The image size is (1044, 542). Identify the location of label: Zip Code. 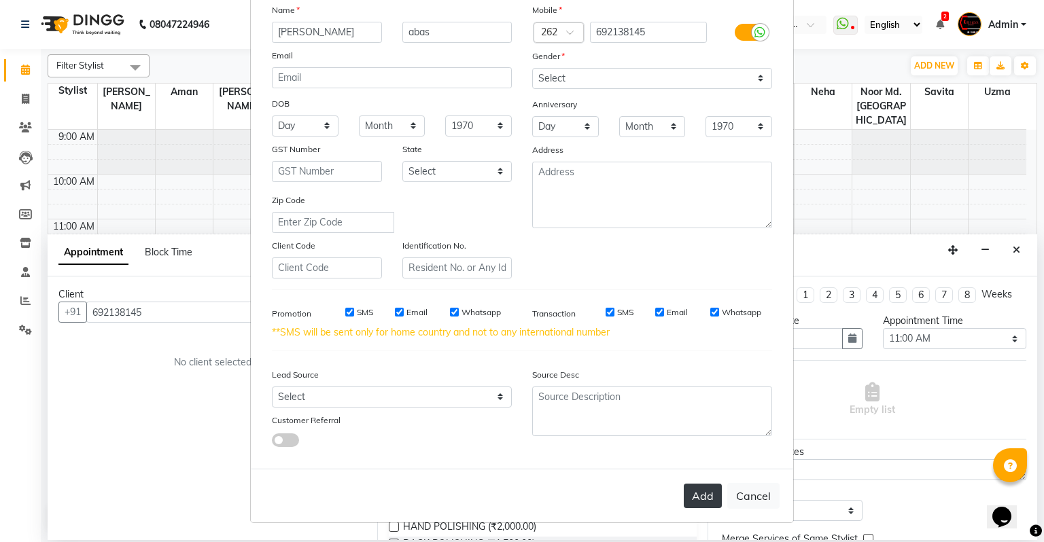
(288, 200).